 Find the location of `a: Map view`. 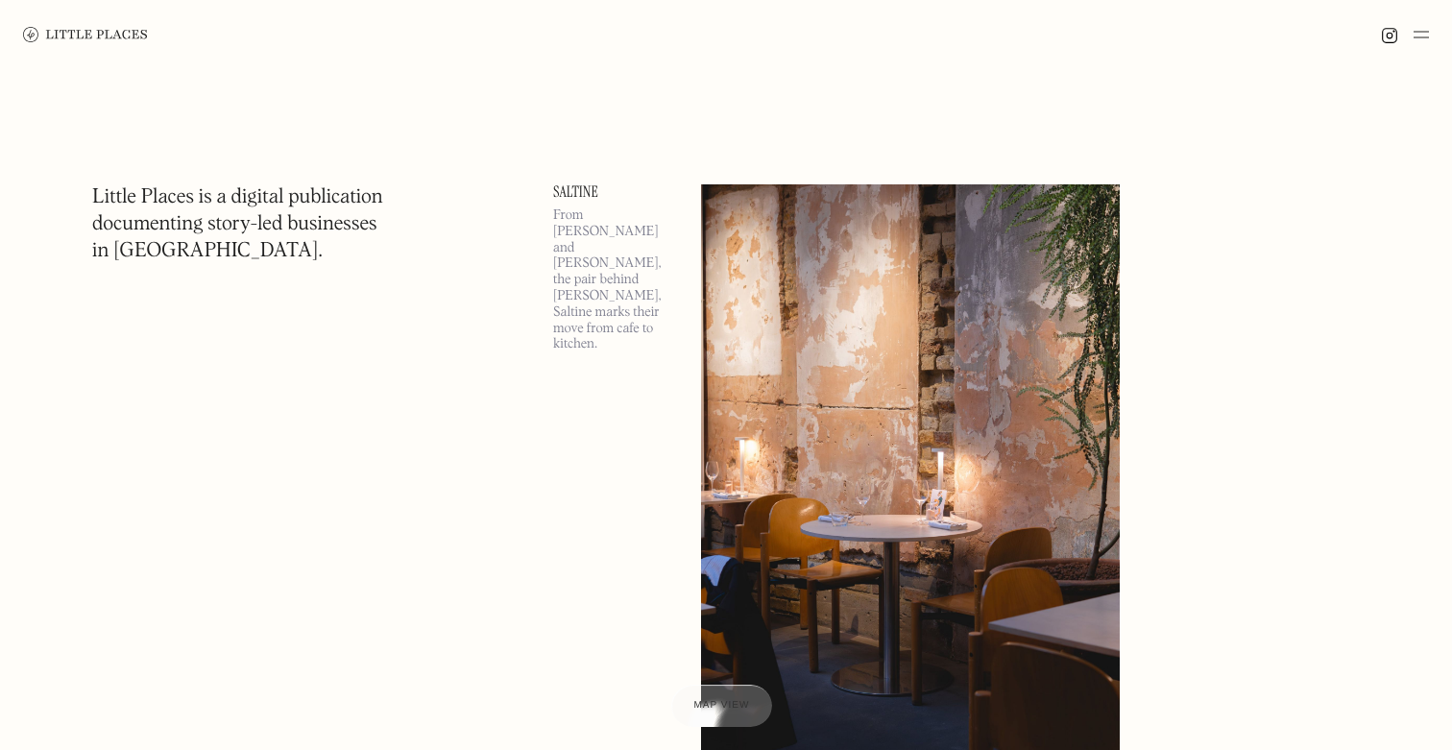

a: Map view is located at coordinates (722, 706).